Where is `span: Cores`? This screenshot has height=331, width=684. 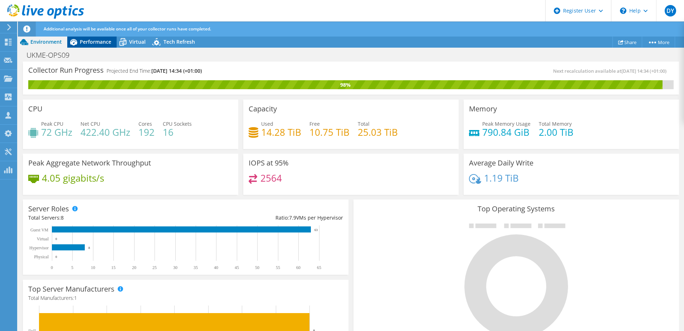 span: Cores is located at coordinates (145, 123).